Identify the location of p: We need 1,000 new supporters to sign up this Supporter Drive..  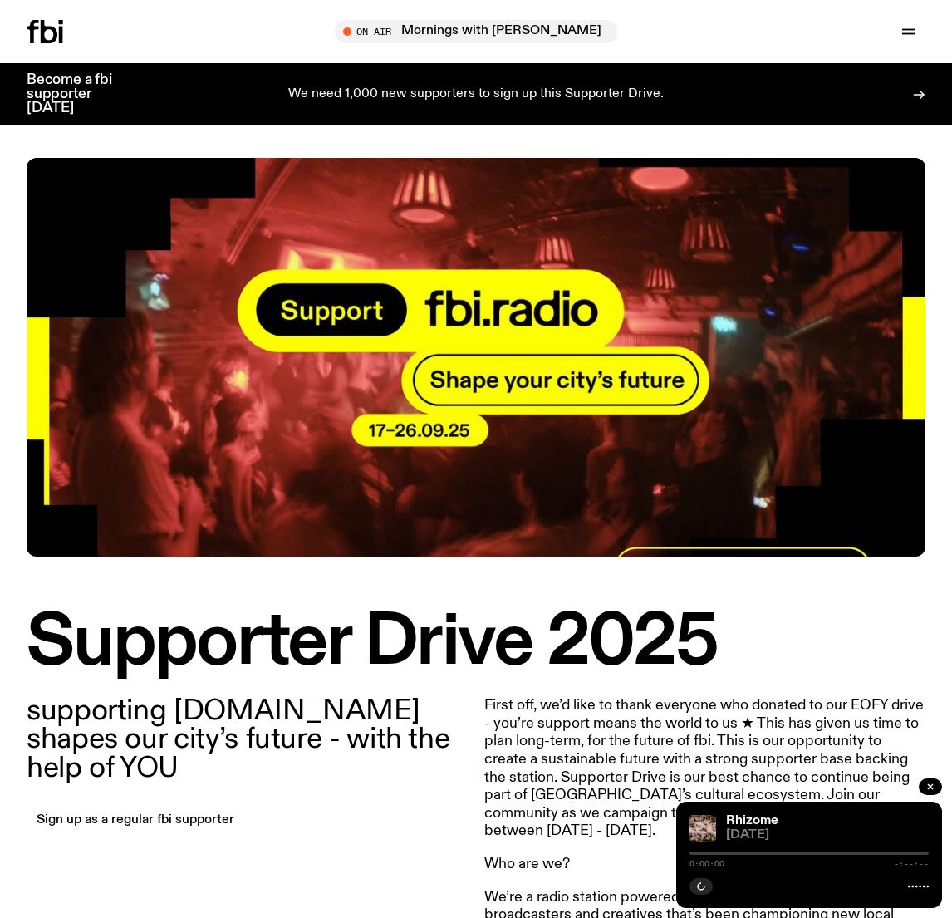
(476, 95).